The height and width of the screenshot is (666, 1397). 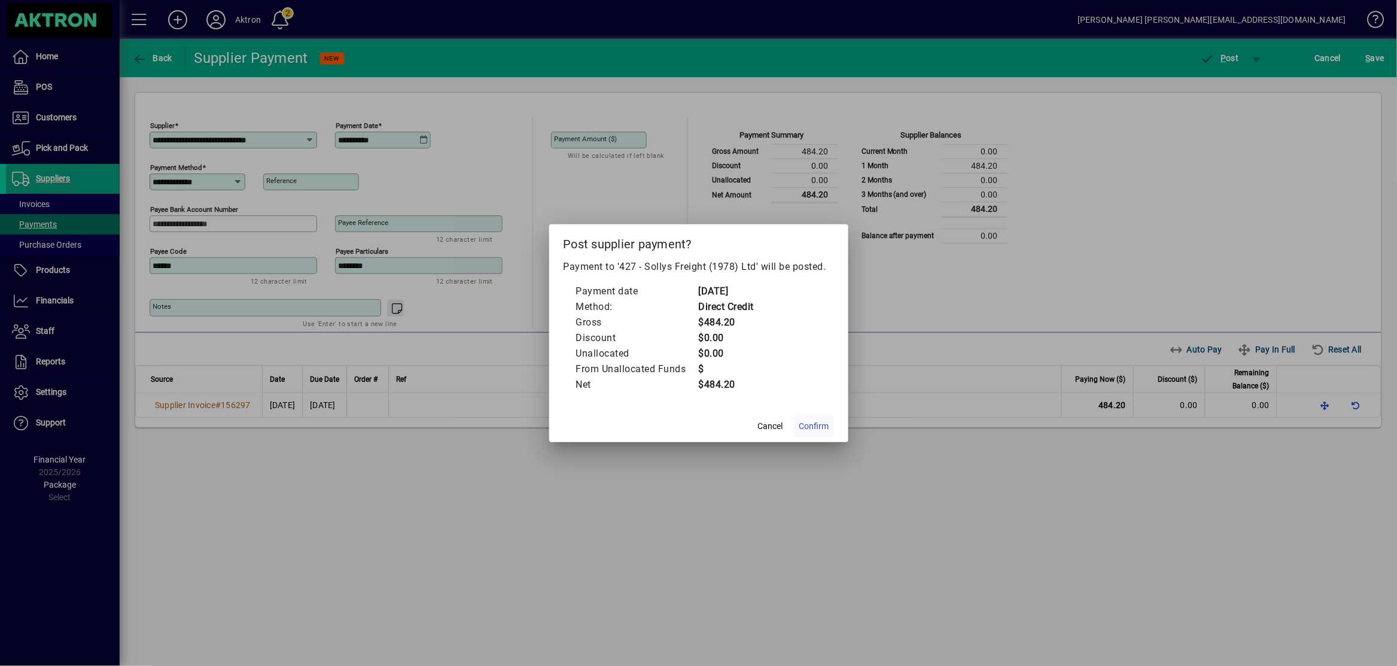 I want to click on button: Confirm, so click(x=814, y=427).